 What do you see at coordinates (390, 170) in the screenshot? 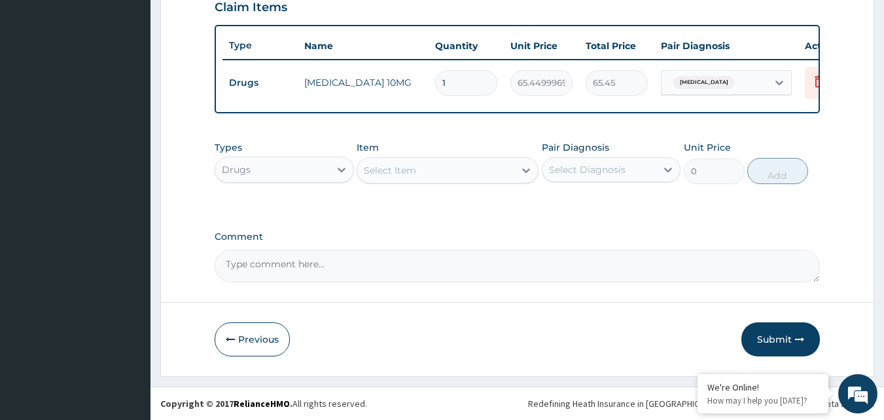
I see `div: Select Item` at bounding box center [390, 170].